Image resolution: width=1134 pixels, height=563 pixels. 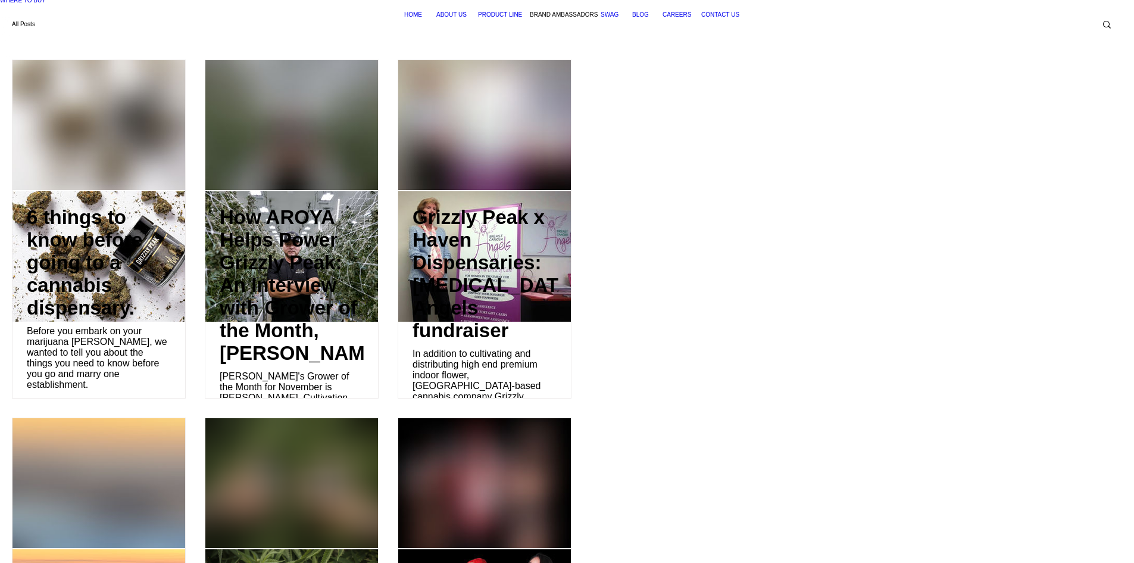 What do you see at coordinates (292, 482) in the screenshot?
I see `img: The Drop: 5 strains hitting menus in November` at bounding box center [292, 482].